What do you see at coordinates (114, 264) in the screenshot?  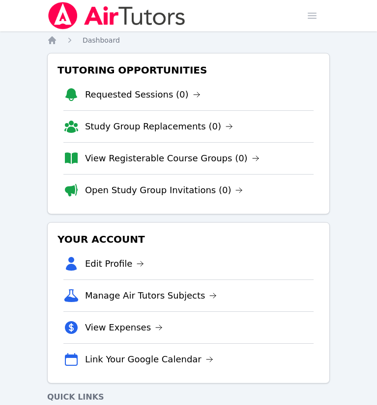 I see `a: Edit Profile` at bounding box center [114, 264].